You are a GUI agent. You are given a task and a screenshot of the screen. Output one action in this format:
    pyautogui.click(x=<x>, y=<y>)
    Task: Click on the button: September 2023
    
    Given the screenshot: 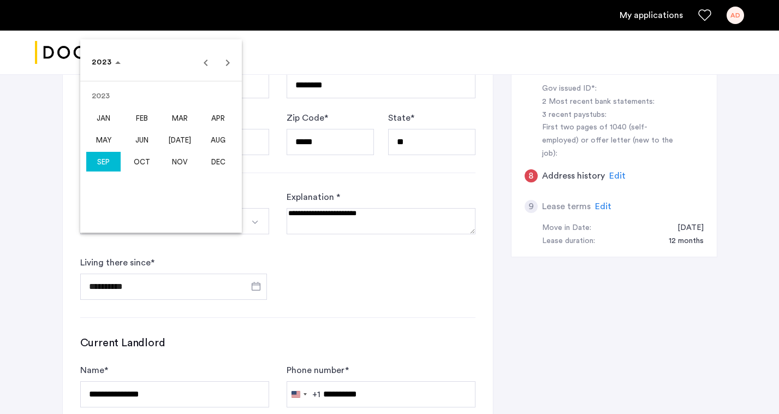 What is the action you would take?
    pyautogui.click(x=104, y=162)
    